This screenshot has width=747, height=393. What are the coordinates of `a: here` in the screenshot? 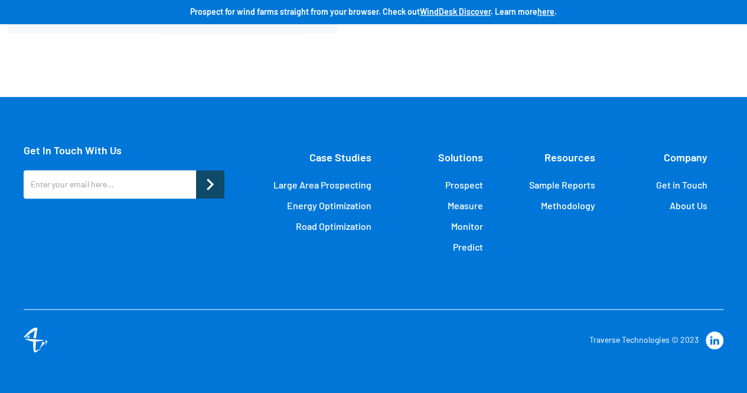 It's located at (546, 11).